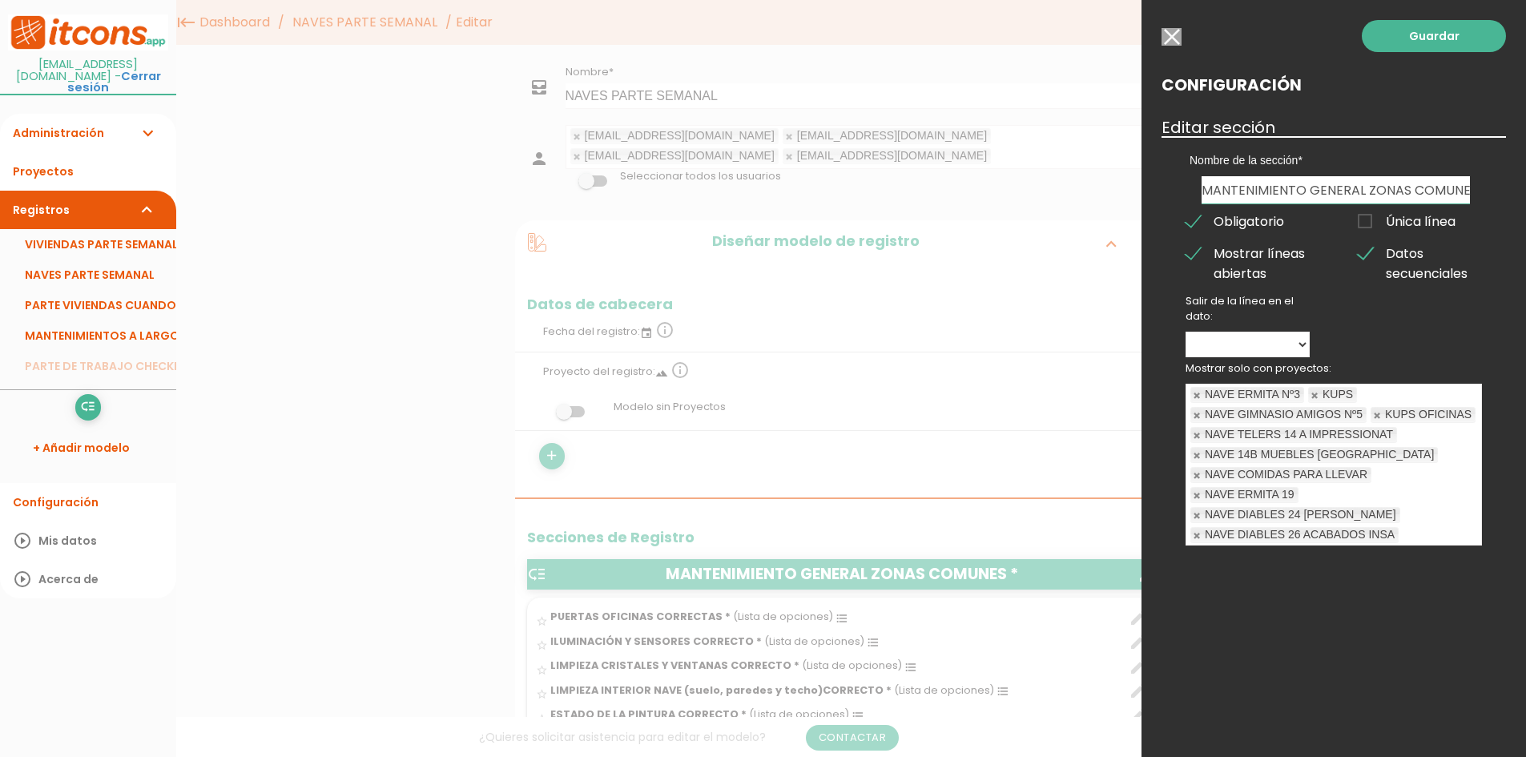  I want to click on div: NAVE GIMNASIO AMIGOS Nº5, so click(1284, 414).